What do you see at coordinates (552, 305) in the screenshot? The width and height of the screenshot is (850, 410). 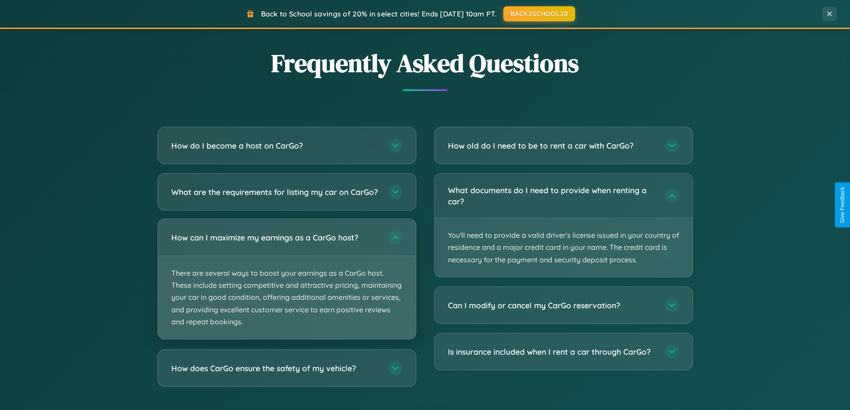 I see `h3: Can I modify or cancel my CarGo reservation?` at bounding box center [552, 305].